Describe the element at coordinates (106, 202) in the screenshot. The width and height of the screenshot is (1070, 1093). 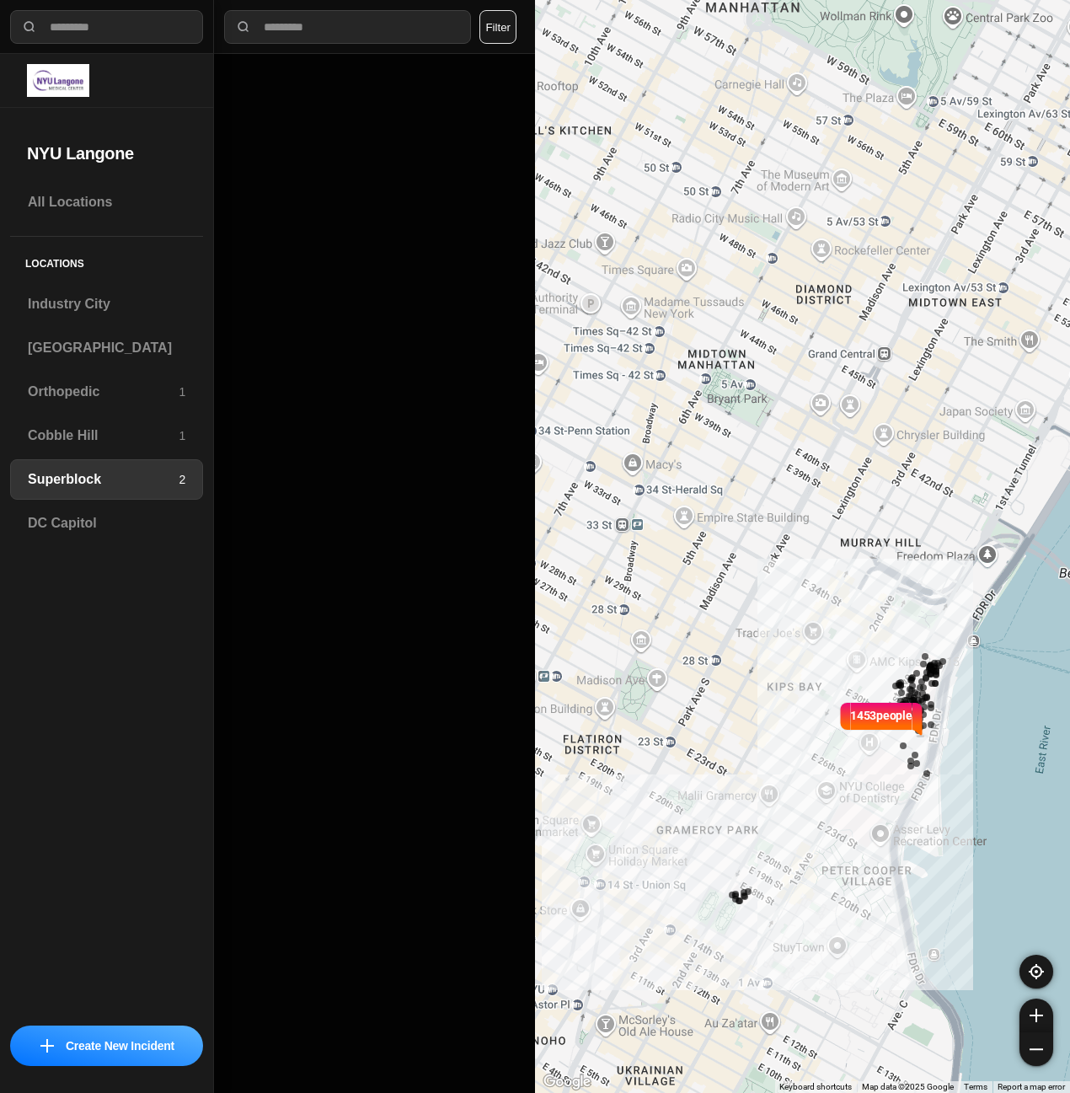
I see `a: All Locations` at that location.